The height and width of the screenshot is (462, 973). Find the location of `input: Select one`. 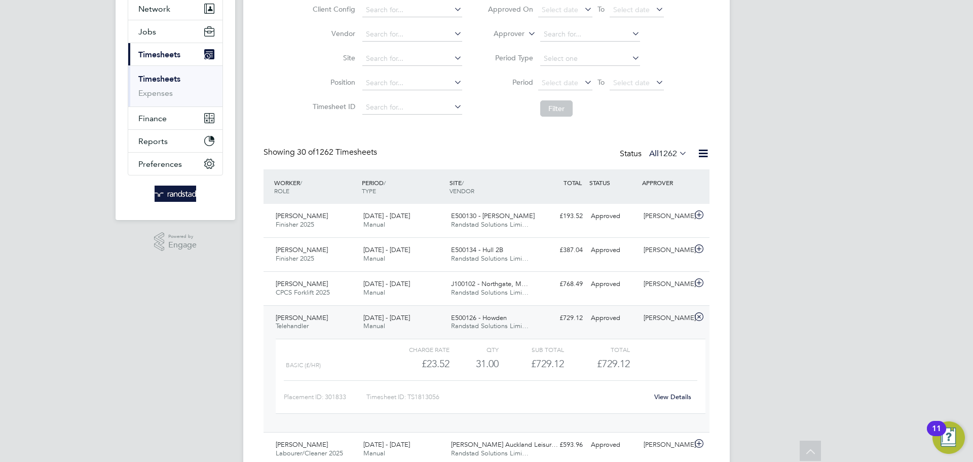

input: Select one is located at coordinates (590, 59).